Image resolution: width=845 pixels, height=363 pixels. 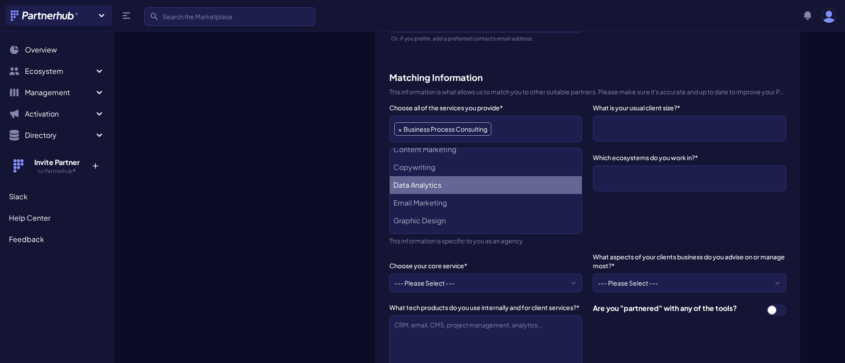 I want to click on input: Search the Marketplace, so click(x=230, y=16).